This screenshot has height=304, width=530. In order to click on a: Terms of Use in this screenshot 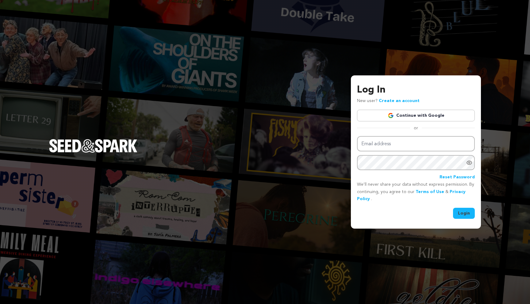, I will do `click(430, 192)`.